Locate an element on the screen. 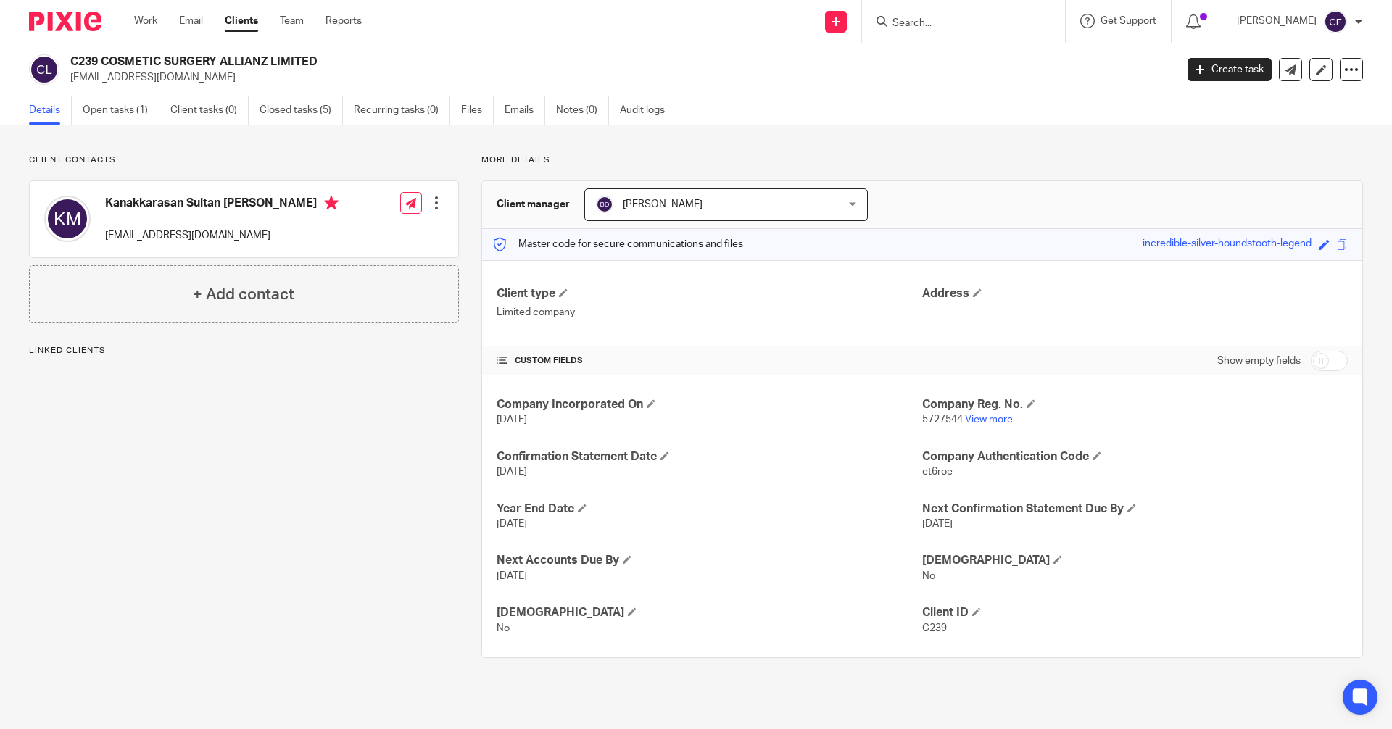 This screenshot has width=1392, height=729. label: Show empty fields is located at coordinates (1258, 361).